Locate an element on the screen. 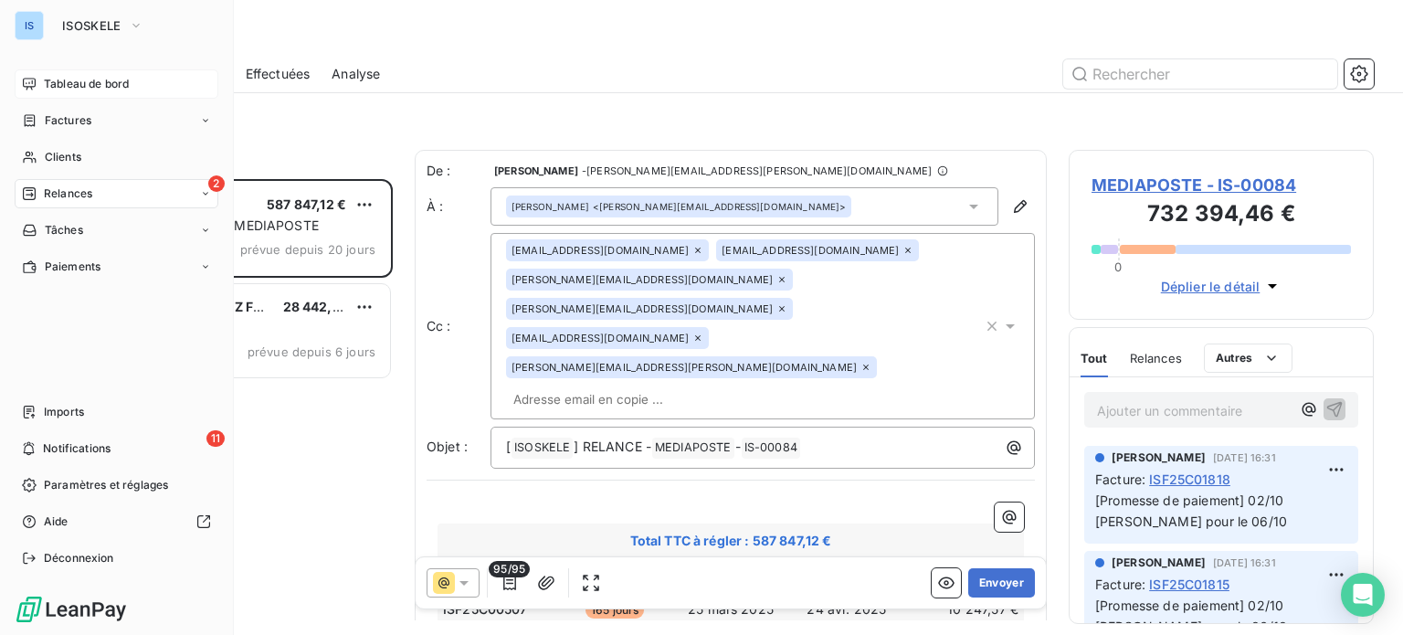  span: ISF25C01818 is located at coordinates (1189, 479).